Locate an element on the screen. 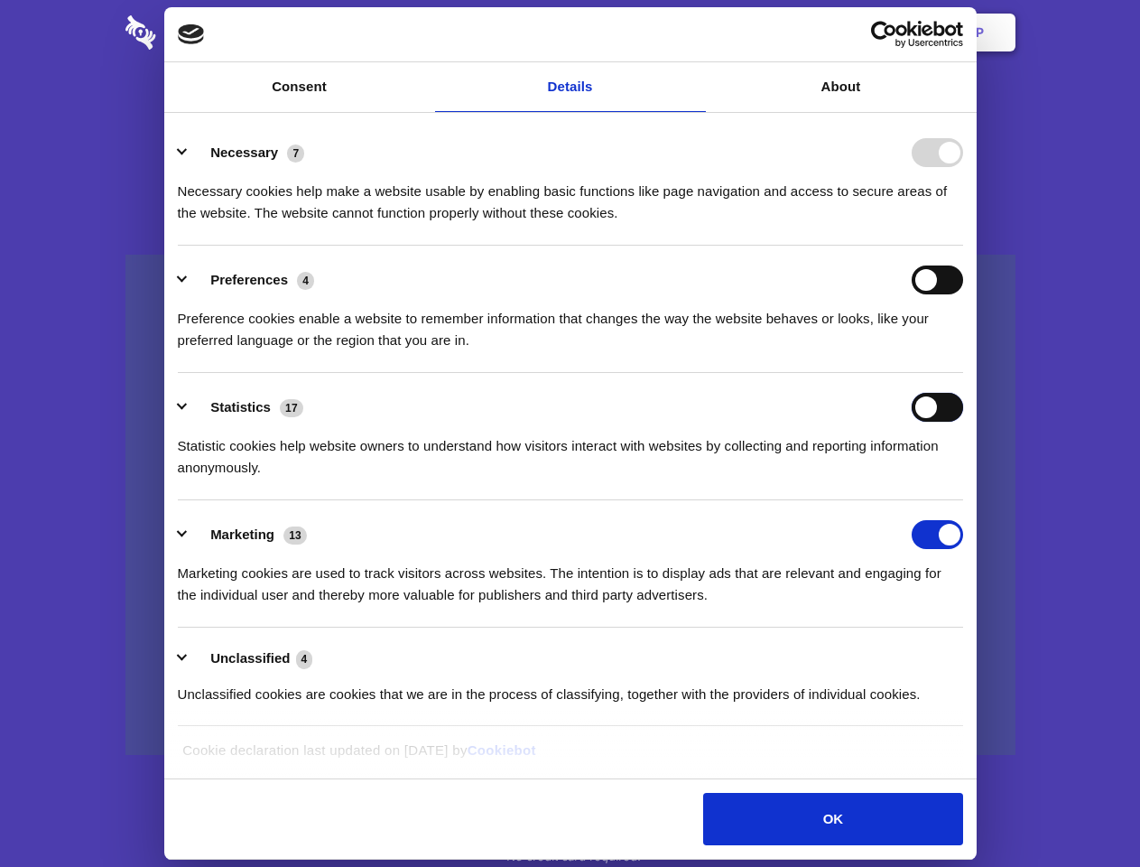 Image resolution: width=1140 pixels, height=867 pixels. div: Unclassified cookies are cookies that we are in the process of classifying, together with the pro... is located at coordinates (571, 687).